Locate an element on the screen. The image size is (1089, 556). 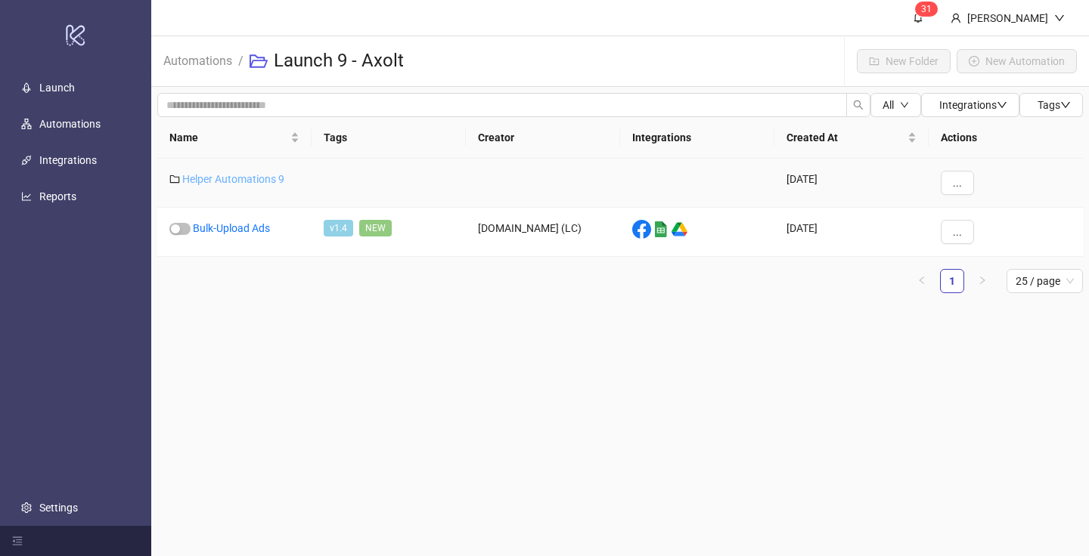
a: Bulk-Upload Ads is located at coordinates (231, 228).